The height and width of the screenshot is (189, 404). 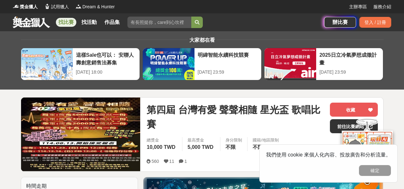 What do you see at coordinates (81, 135) in the screenshot?
I see `img: Cover Image` at bounding box center [81, 135].